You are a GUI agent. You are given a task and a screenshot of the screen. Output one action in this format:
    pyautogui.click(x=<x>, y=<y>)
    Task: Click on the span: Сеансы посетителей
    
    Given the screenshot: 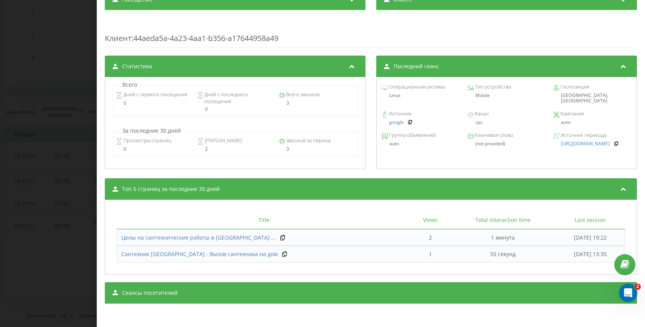 What is the action you would take?
    pyautogui.click(x=150, y=293)
    